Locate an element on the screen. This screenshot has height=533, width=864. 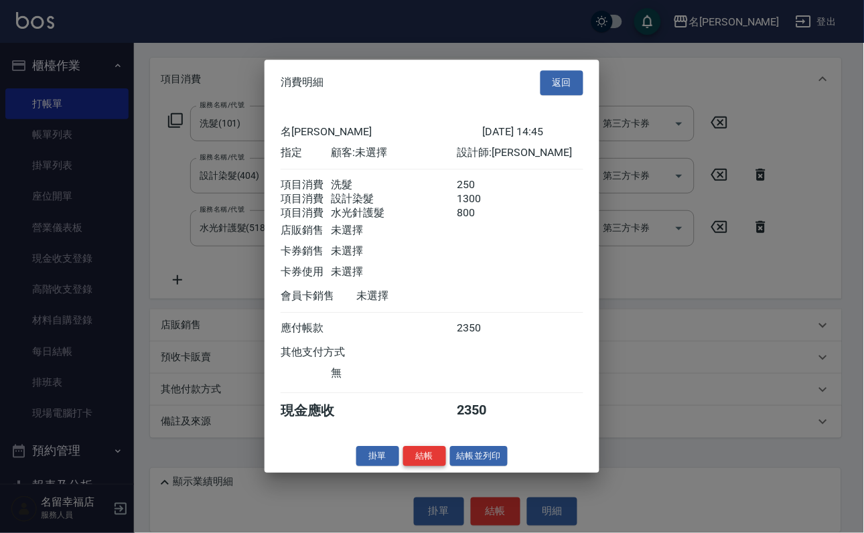
div: 無 is located at coordinates (394, 373).